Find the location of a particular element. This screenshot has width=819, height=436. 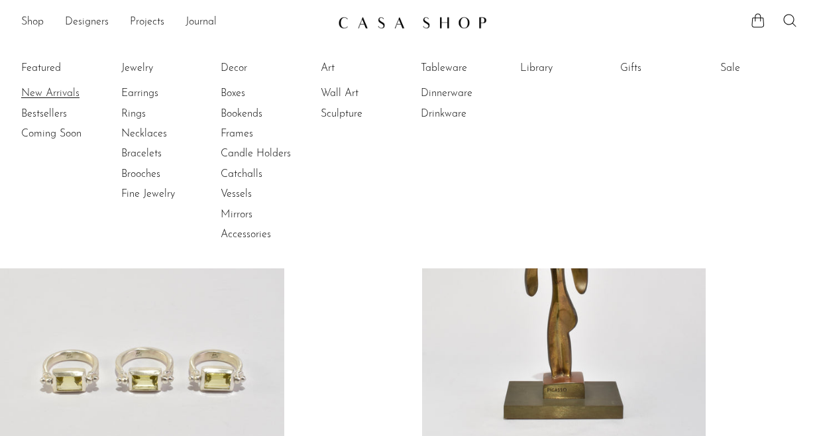

ul: NEW HEADER MENU is located at coordinates (174, 23).